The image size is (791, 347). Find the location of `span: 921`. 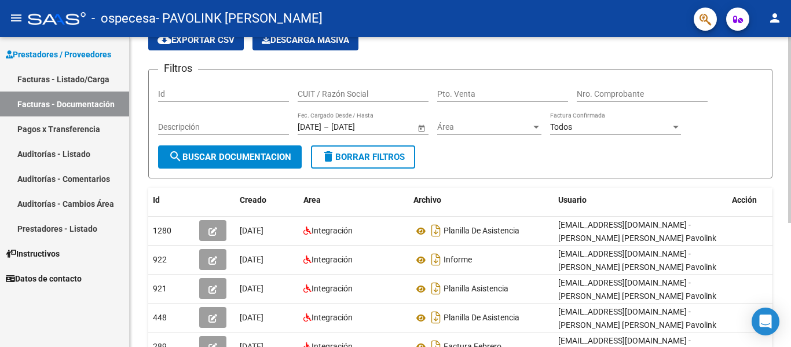

span: 921 is located at coordinates (160, 288).